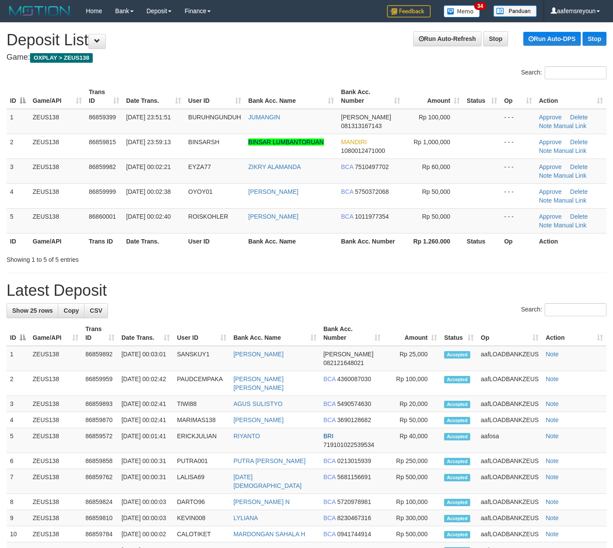  I want to click on td: 8, so click(18, 502).